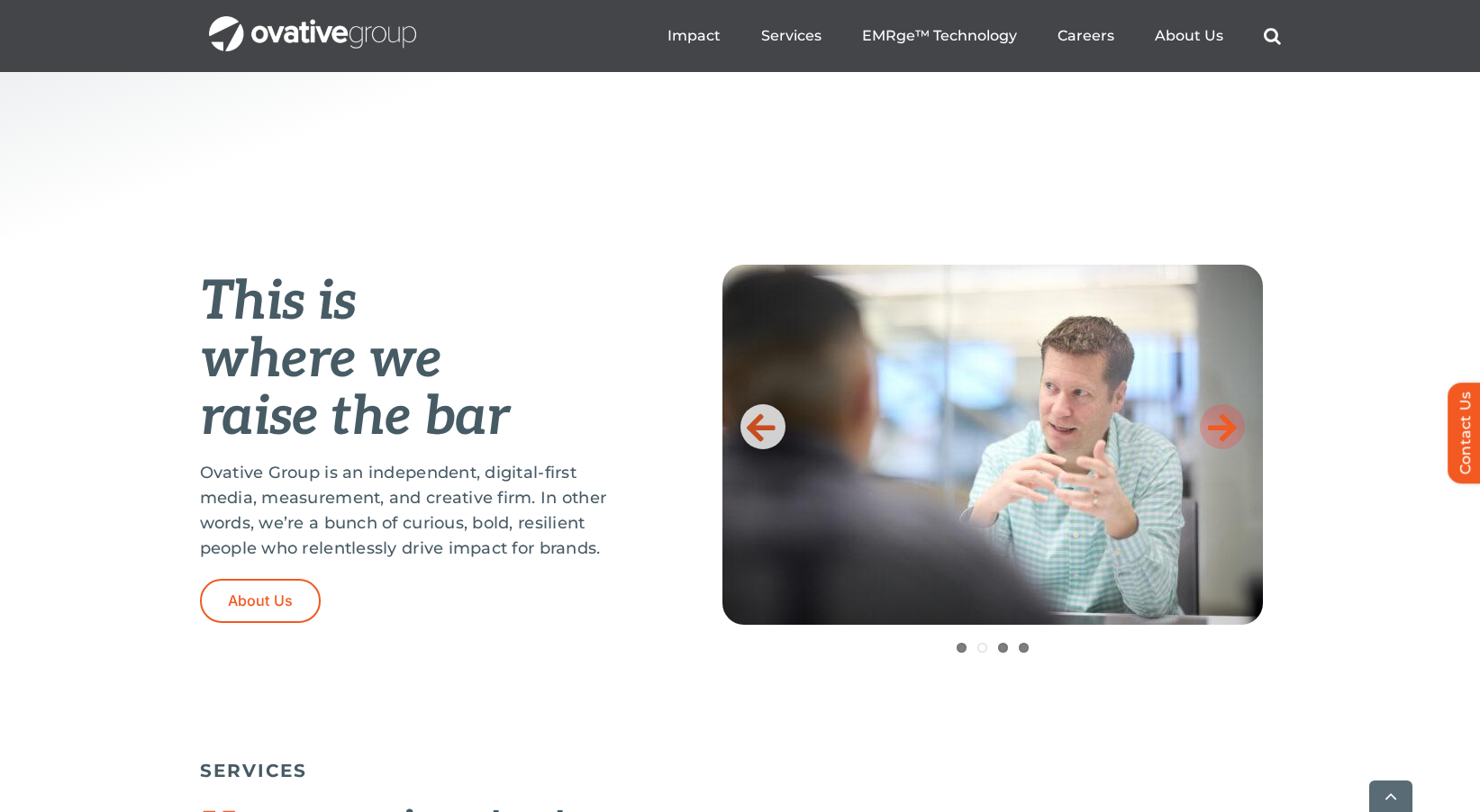 The width and height of the screenshot is (1480, 812). What do you see at coordinates (694, 36) in the screenshot?
I see `a: Impact` at bounding box center [694, 36].